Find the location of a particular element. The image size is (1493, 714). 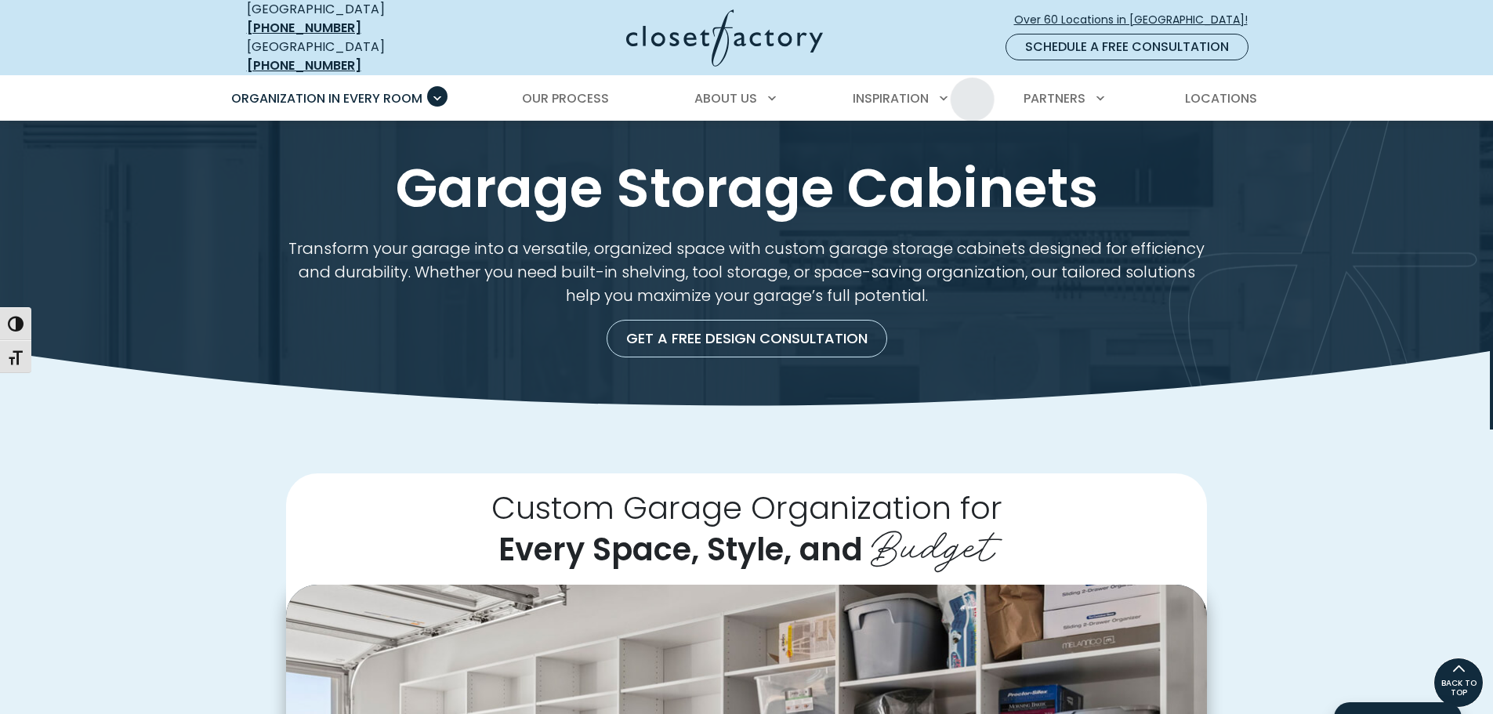

a: Get a Free Design Consultation is located at coordinates (747, 339).